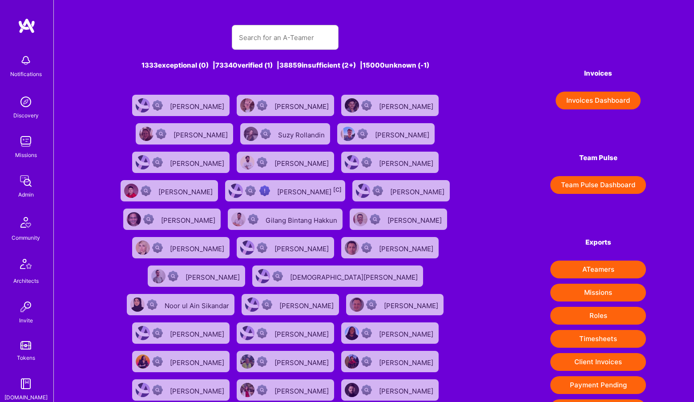 This screenshot has width=694, height=402. What do you see at coordinates (26, 61) in the screenshot?
I see `img: bell` at bounding box center [26, 61].